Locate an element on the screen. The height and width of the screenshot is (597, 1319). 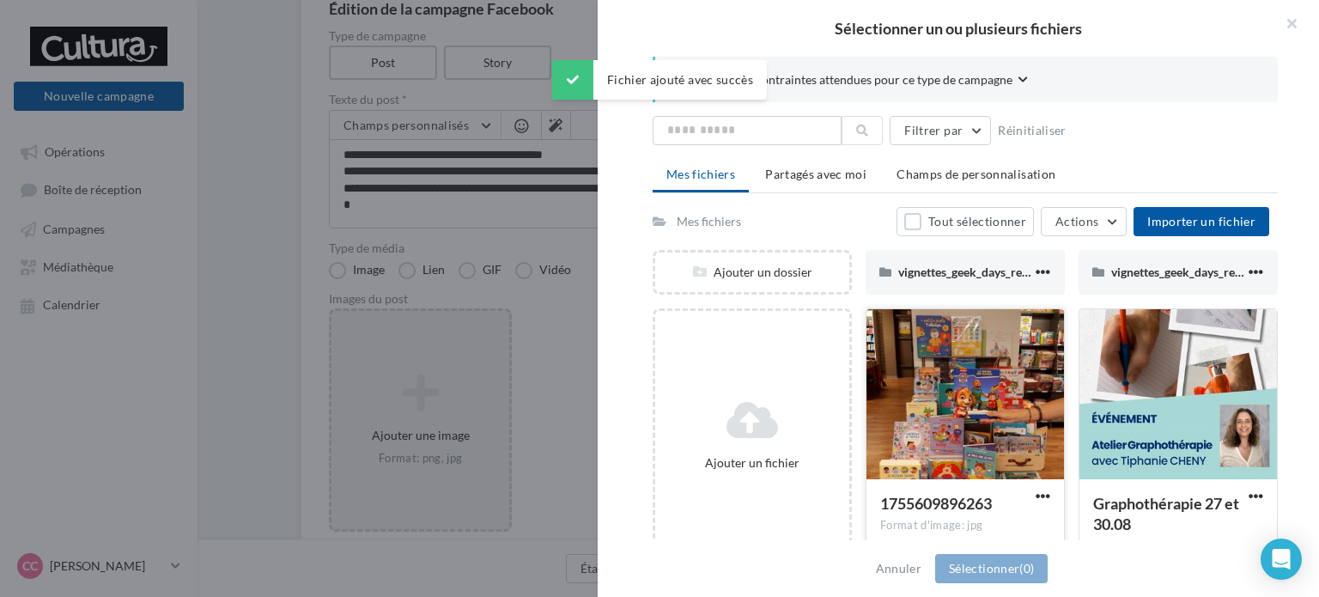
div: Ajouter un dossier is located at coordinates (752, 272).